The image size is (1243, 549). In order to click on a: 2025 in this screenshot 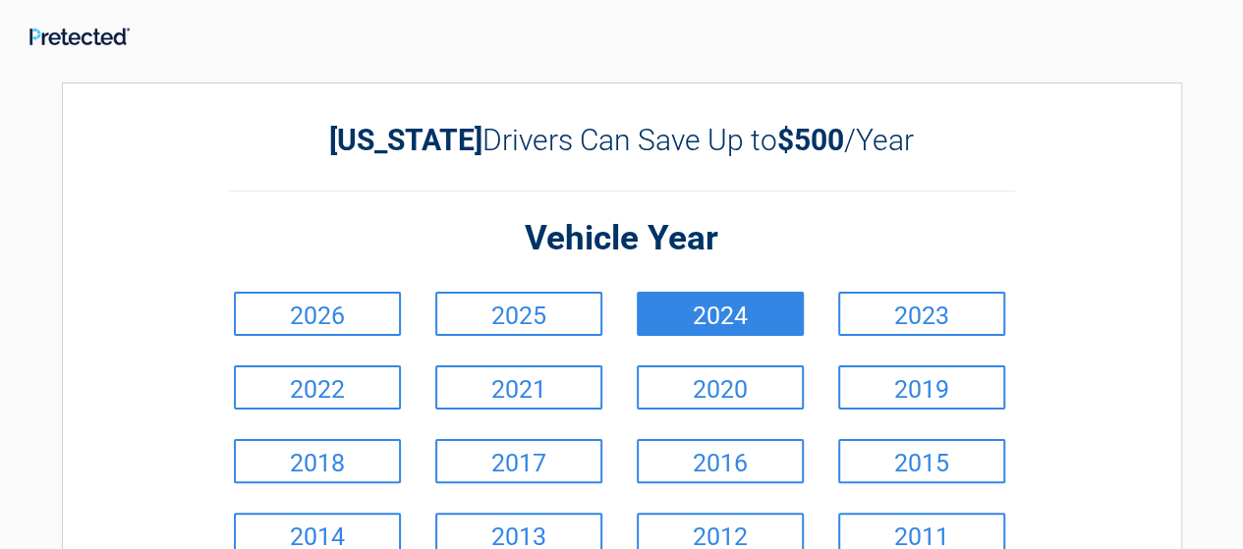, I will do `click(519, 314)`.